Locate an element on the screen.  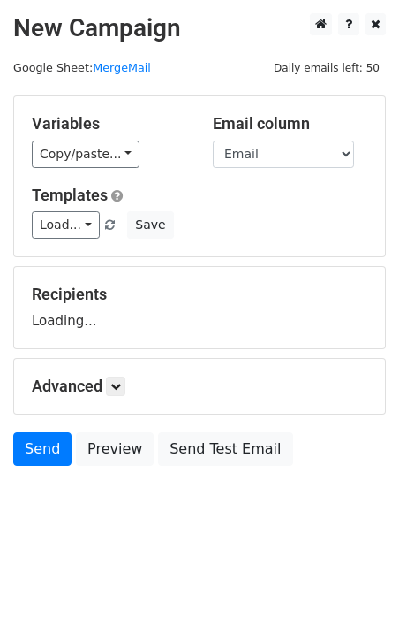
a: Templates is located at coordinates (70, 194).